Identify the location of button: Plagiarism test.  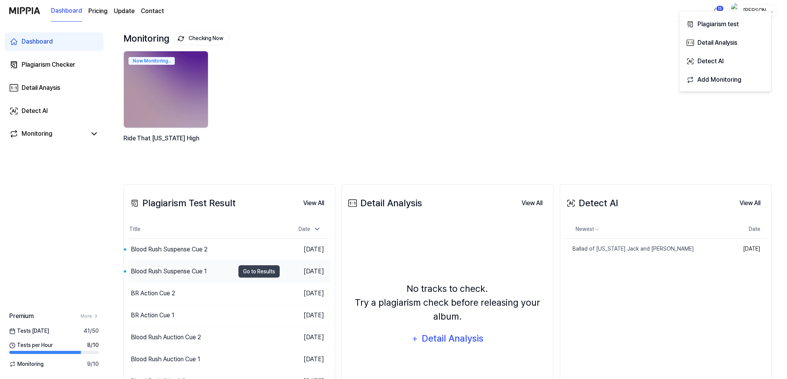
(725, 24).